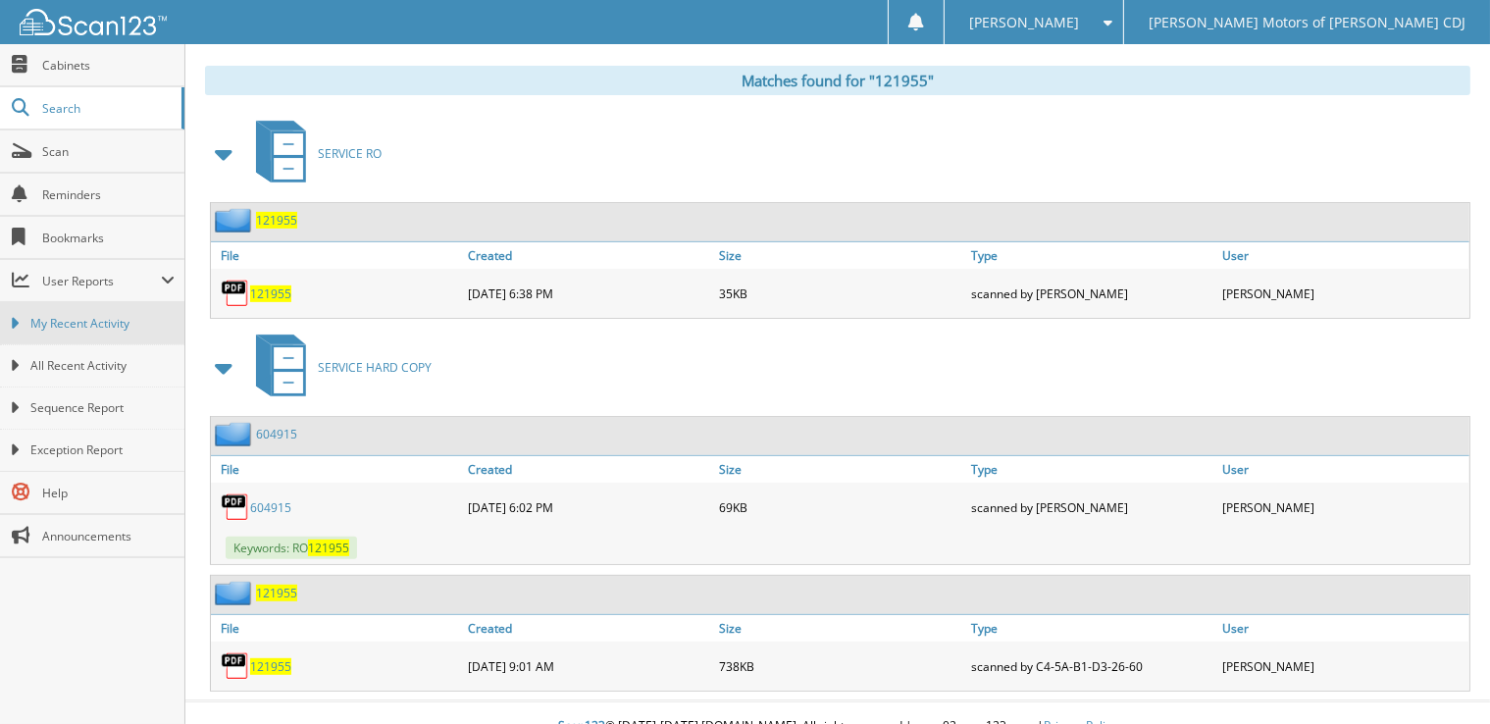 This screenshot has height=724, width=1490. Describe the element at coordinates (840, 293) in the screenshot. I see `div: 35KB` at that location.